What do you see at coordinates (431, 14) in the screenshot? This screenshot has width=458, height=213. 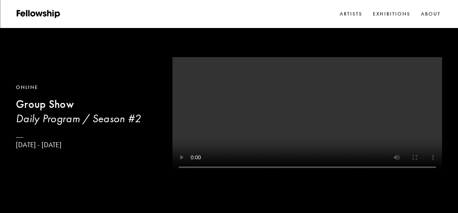 I see `a: About` at bounding box center [431, 14].